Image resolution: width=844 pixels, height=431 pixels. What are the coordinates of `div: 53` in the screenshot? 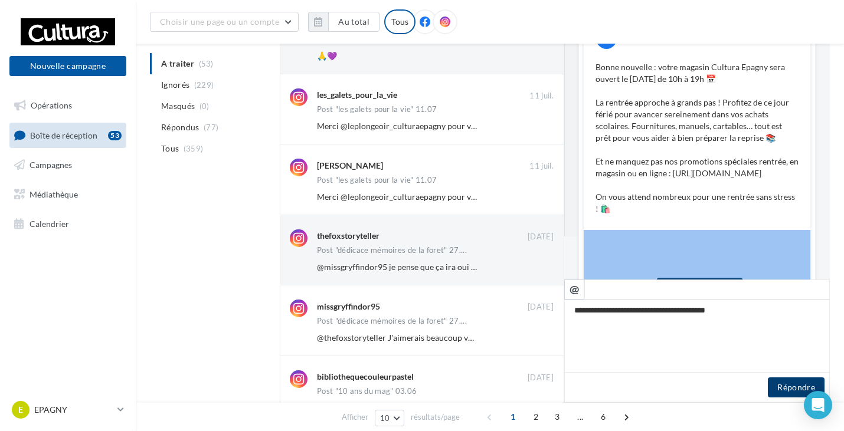 It's located at (114, 136).